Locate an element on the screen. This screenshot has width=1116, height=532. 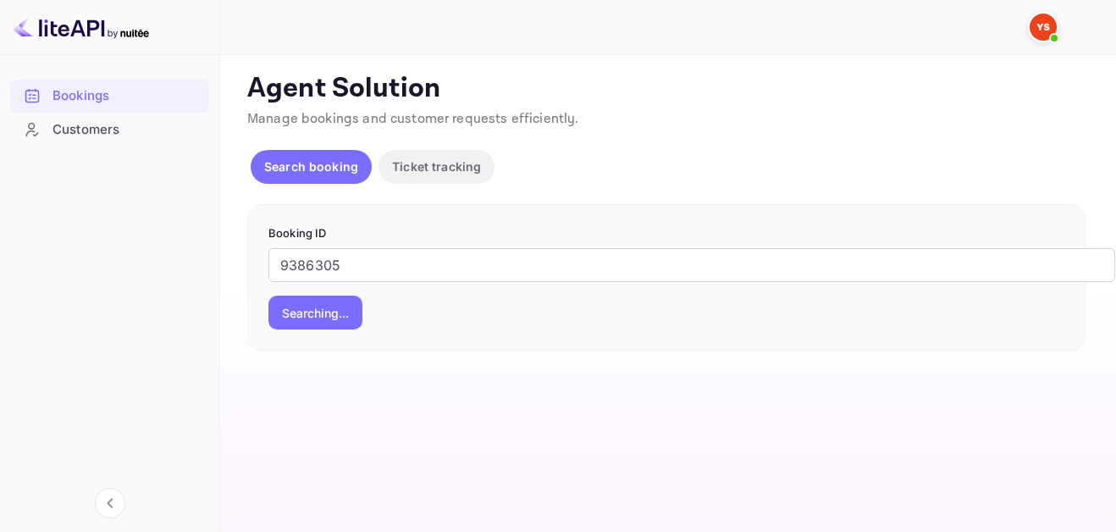
p: Booking ID is located at coordinates (667, 234).